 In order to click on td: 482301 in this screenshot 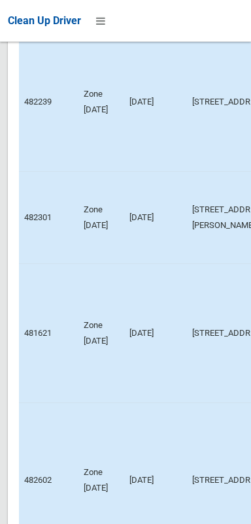, I will do `click(48, 218)`.